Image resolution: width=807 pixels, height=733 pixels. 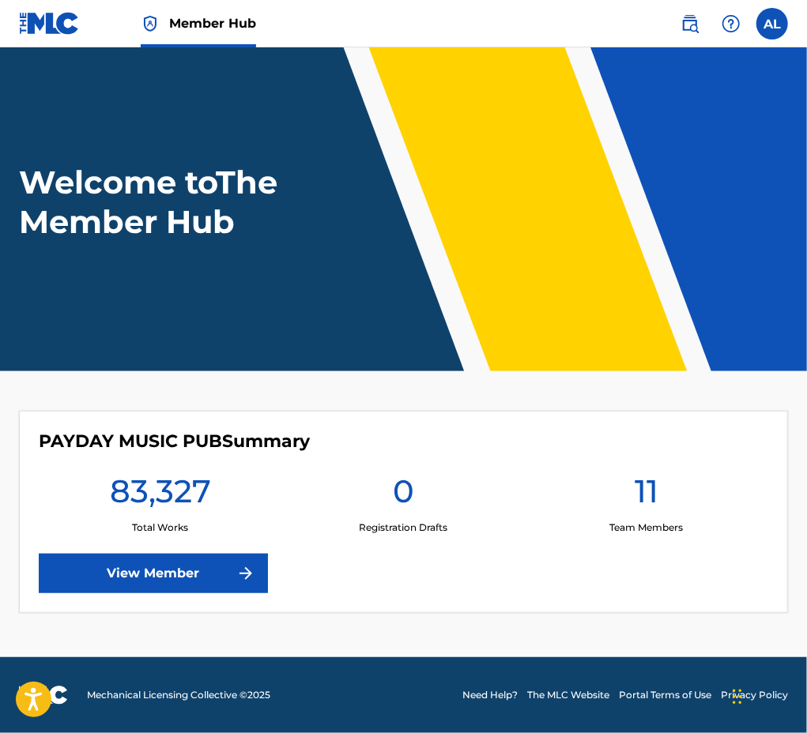 I want to click on a: View Member, so click(x=153, y=574).